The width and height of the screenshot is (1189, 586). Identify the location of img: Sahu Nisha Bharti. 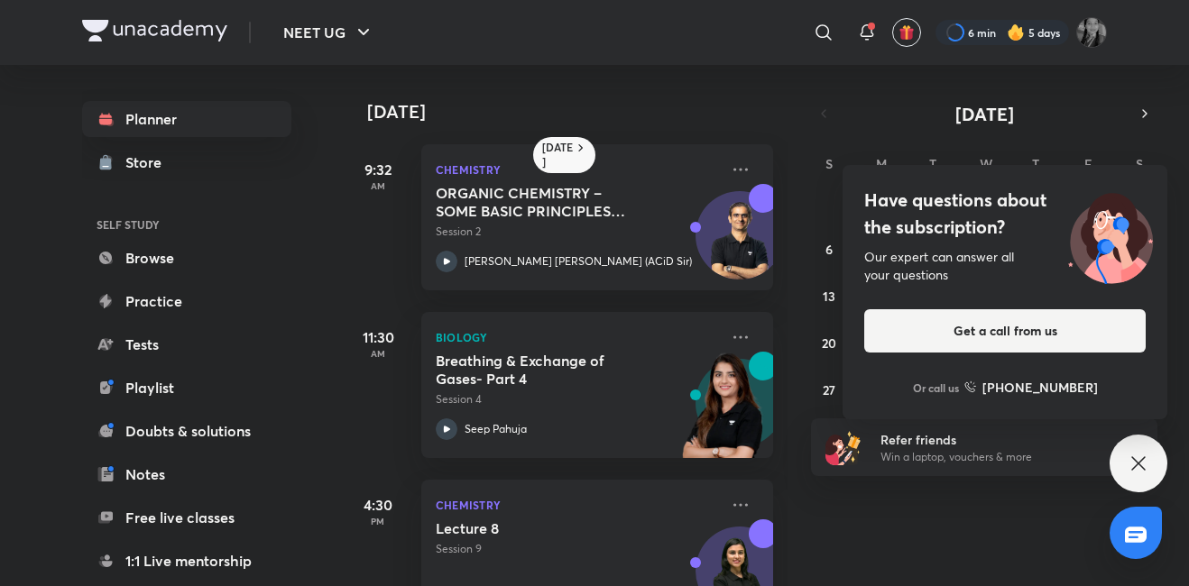
(1092, 32).